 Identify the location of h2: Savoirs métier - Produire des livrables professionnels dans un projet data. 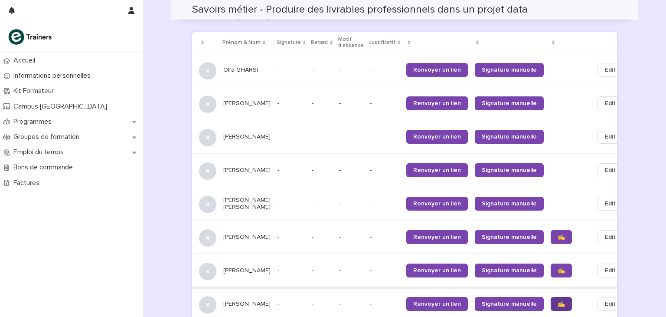
(360, 10).